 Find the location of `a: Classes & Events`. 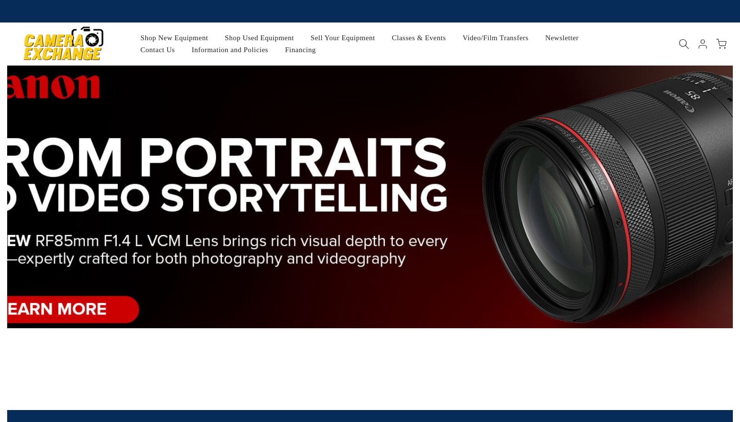

a: Classes & Events is located at coordinates (419, 38).